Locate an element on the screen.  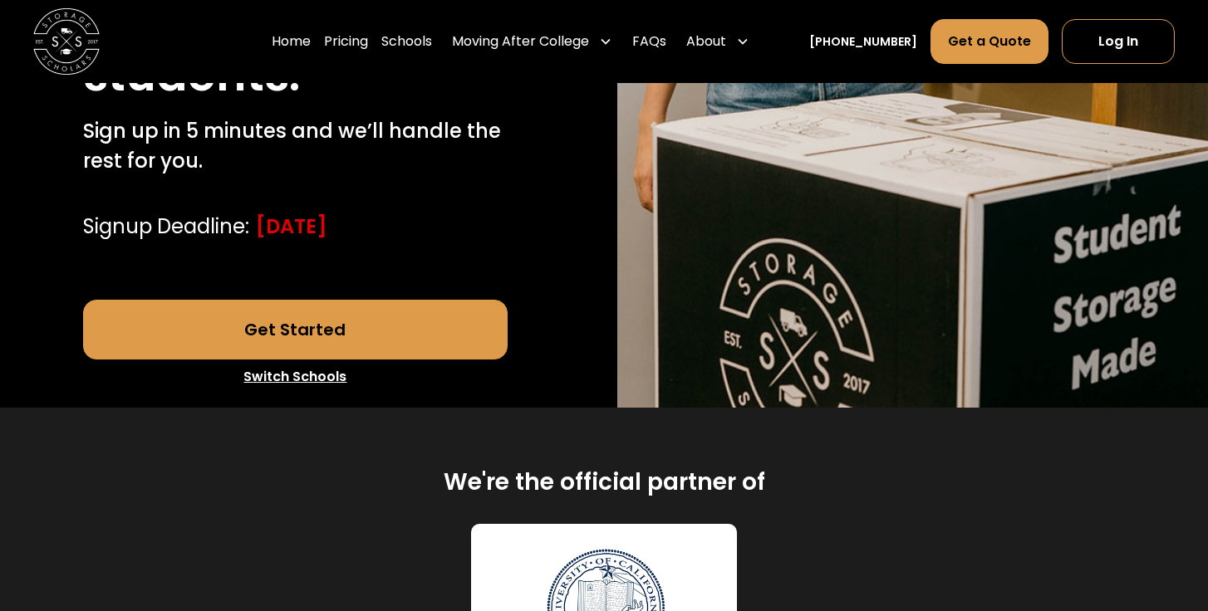
h2: We're the official partner of is located at coordinates (604, 483).